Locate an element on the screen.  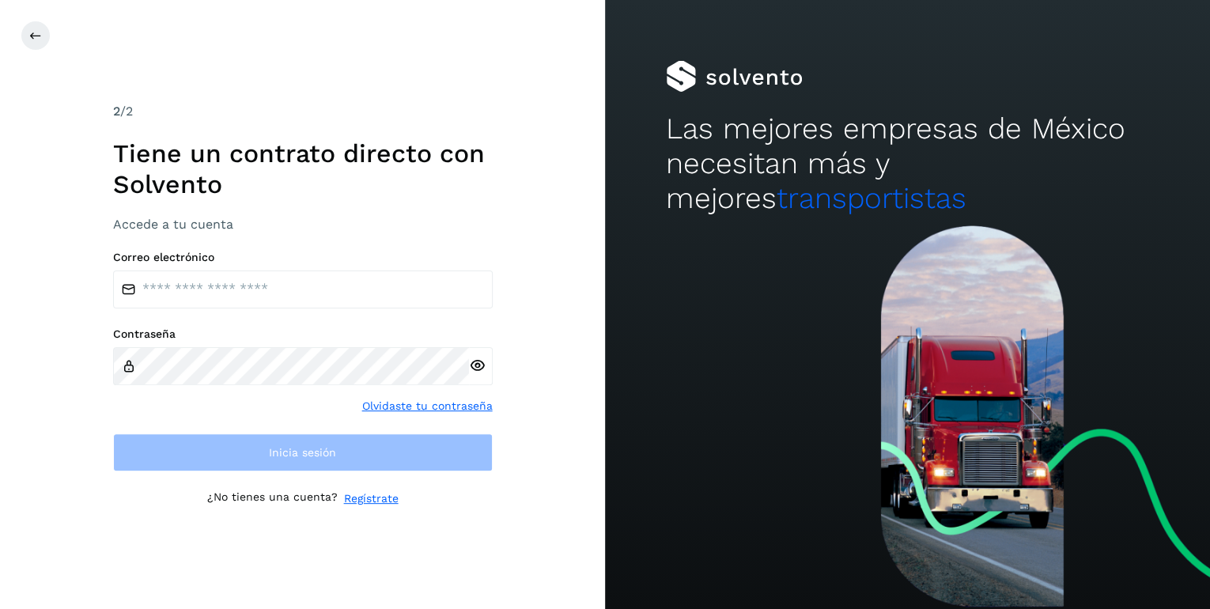
h3: Accede a tu cuenta is located at coordinates (303, 224).